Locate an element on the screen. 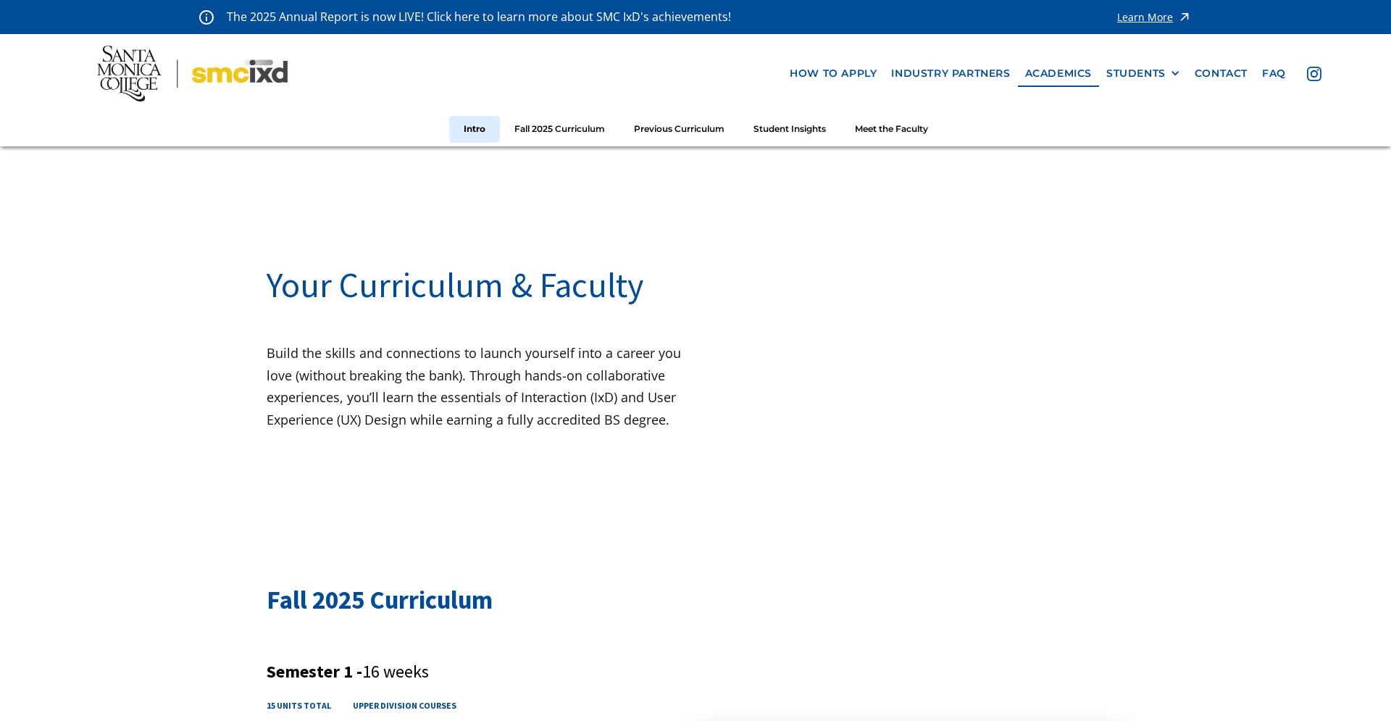  span: Your Curriculum & Faculty is located at coordinates (455, 285).